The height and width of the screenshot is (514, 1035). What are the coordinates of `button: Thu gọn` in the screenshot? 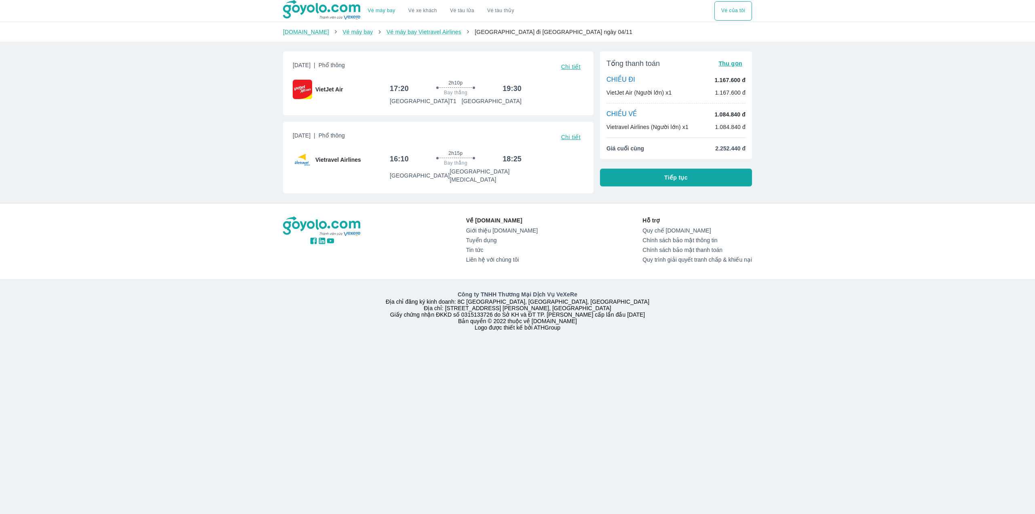 It's located at (730, 63).